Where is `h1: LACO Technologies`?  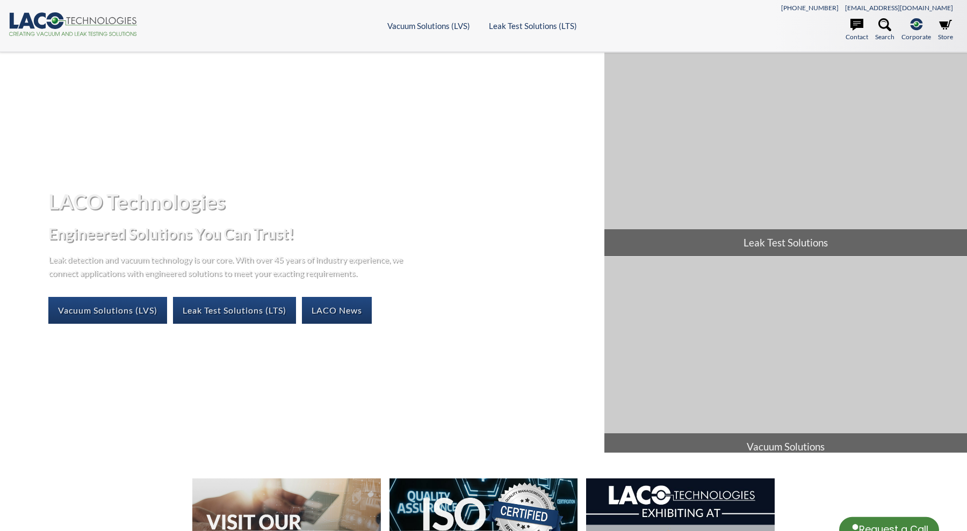
h1: LACO Technologies is located at coordinates (322, 201).